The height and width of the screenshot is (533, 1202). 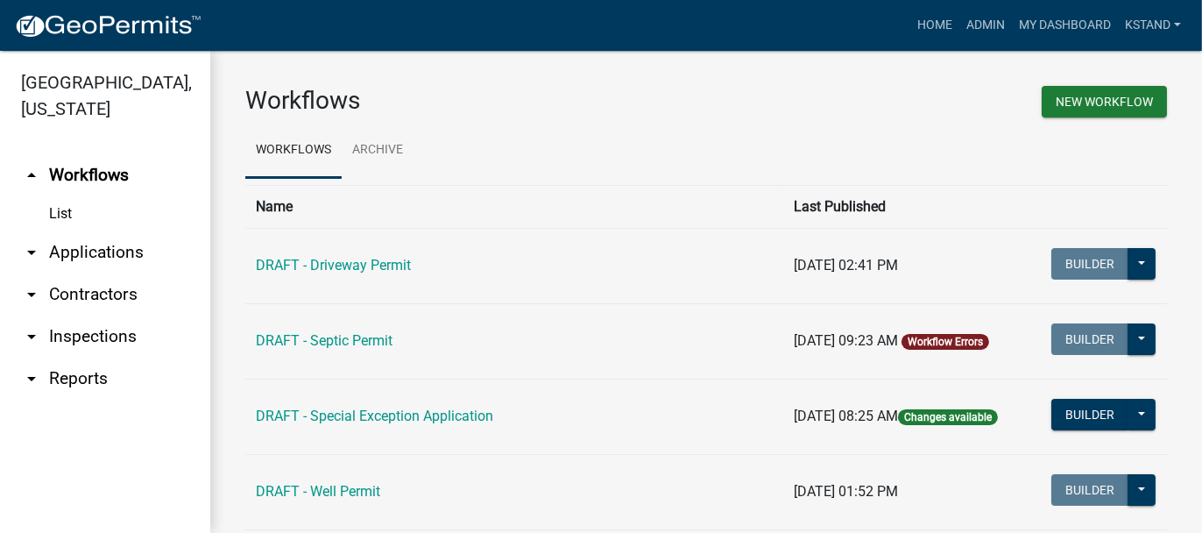 I want to click on a: My Dashboard, so click(x=1065, y=25).